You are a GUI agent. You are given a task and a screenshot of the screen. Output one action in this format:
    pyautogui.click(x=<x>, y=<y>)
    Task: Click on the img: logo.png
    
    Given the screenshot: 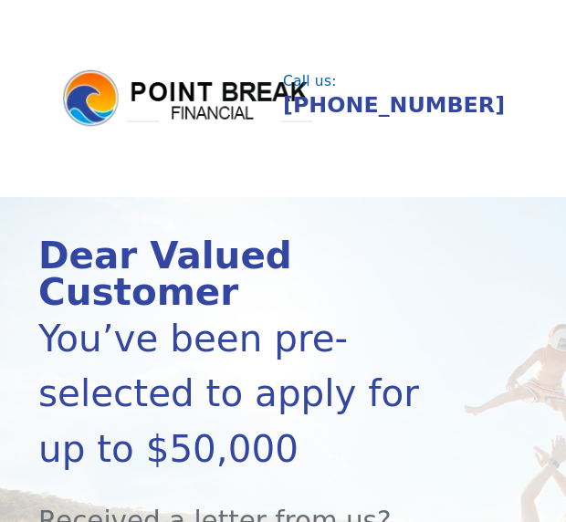 What is the action you would take?
    pyautogui.click(x=188, y=98)
    